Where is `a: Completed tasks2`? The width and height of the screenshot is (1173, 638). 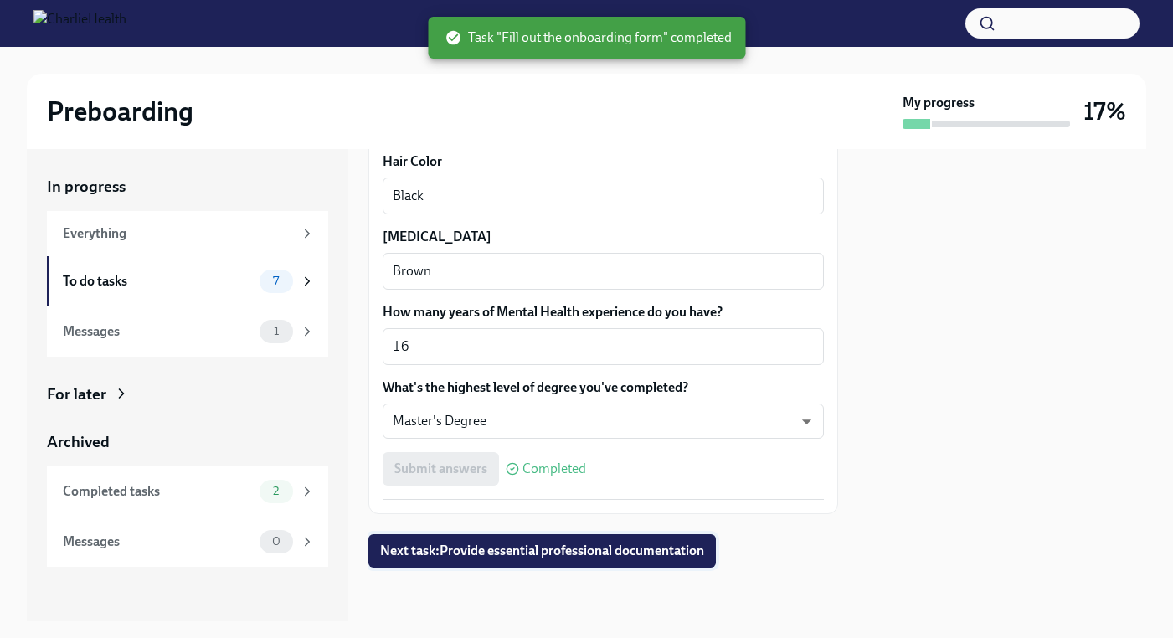 a: Completed tasks2 is located at coordinates (187, 491).